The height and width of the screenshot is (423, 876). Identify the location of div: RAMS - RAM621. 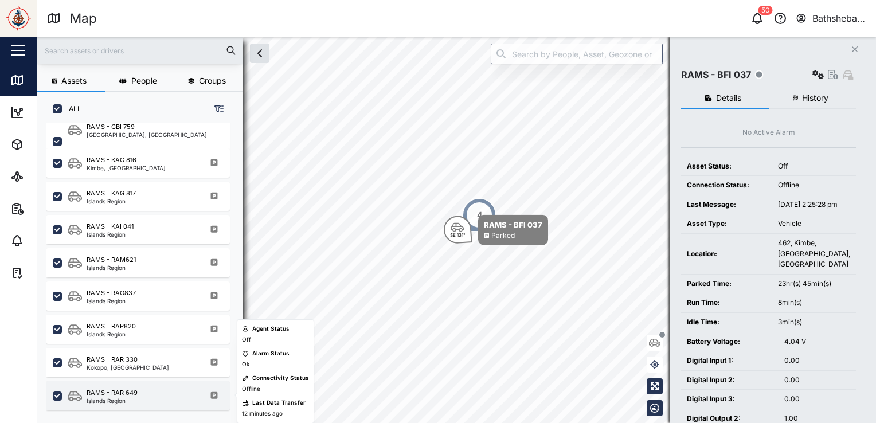
(111, 260).